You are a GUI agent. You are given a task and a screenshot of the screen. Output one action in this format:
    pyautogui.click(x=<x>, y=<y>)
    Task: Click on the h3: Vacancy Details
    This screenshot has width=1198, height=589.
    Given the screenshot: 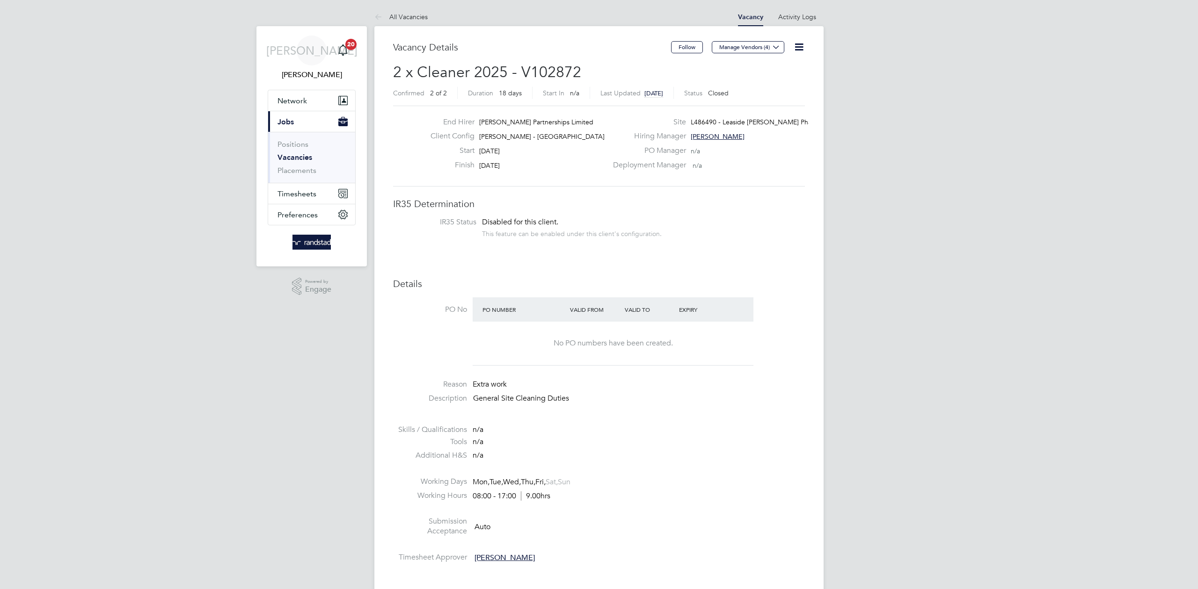 What is the action you would take?
    pyautogui.click(x=532, y=47)
    